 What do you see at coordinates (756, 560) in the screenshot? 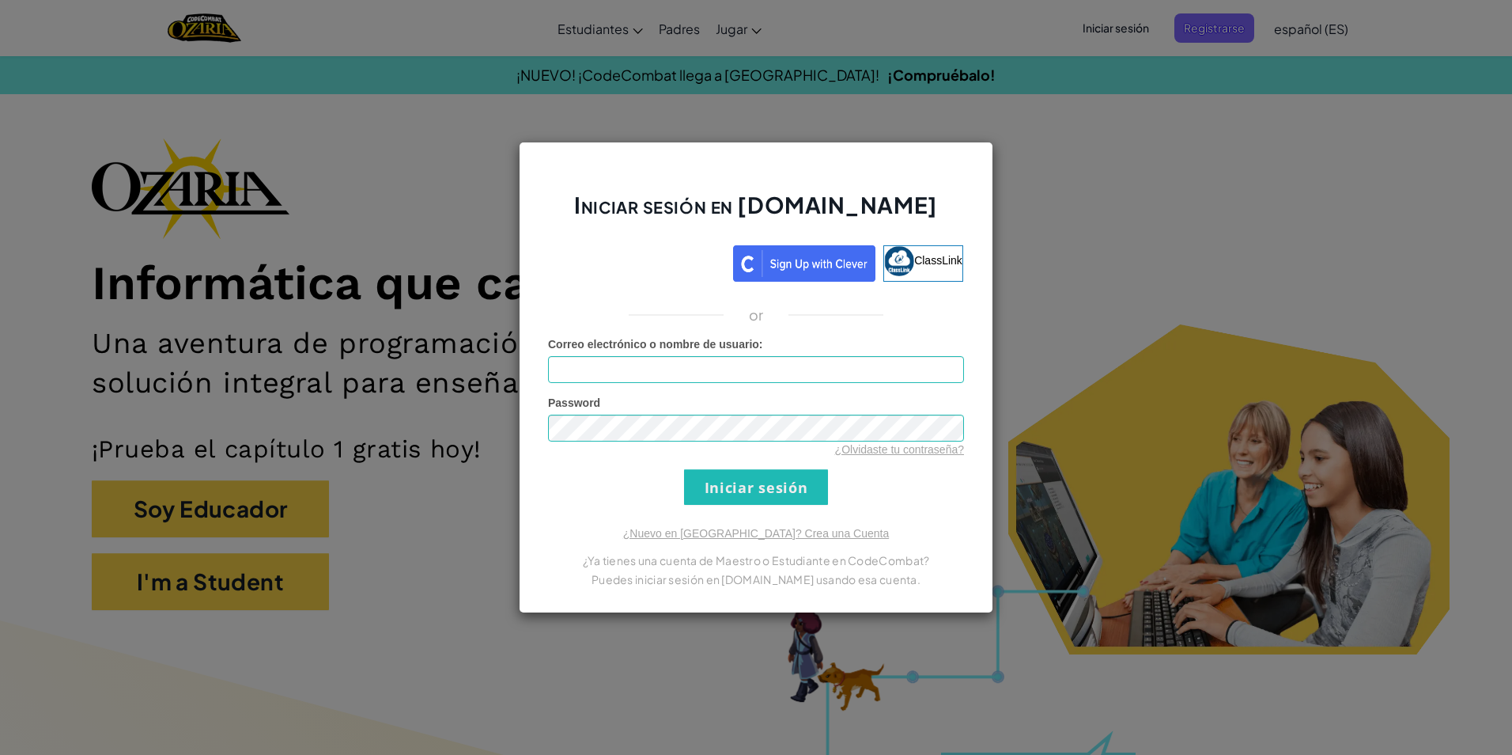
I see `p: ¿Ya tienes una cuenta de Maestro o Estudiante en CodeCombat?` at bounding box center [756, 560].